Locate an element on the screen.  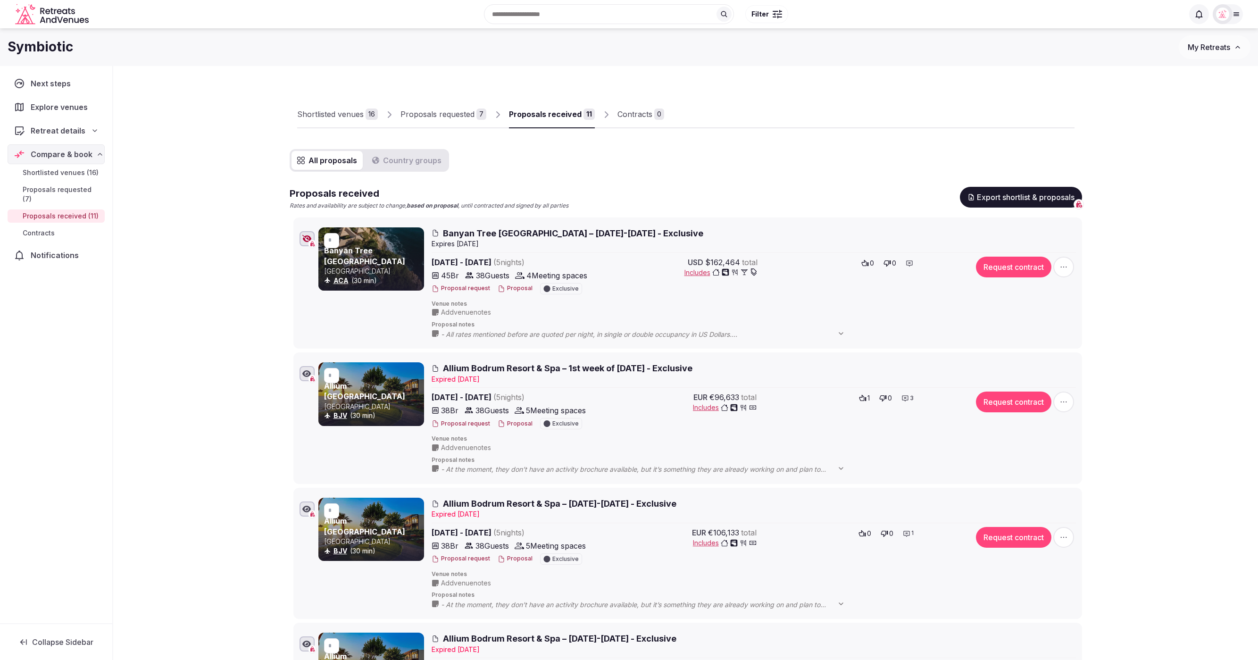
a: Contracts is located at coordinates (56, 233).